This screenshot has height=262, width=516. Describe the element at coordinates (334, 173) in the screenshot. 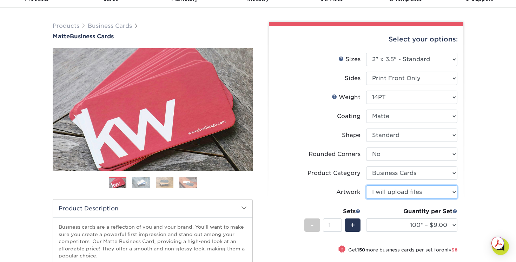

I see `div: Product Category` at that location.